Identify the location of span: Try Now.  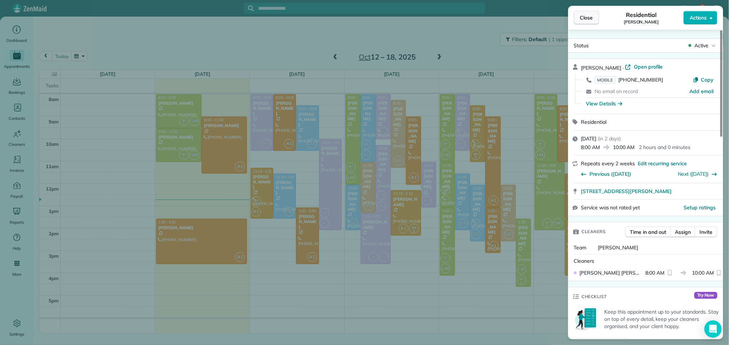
(706, 295).